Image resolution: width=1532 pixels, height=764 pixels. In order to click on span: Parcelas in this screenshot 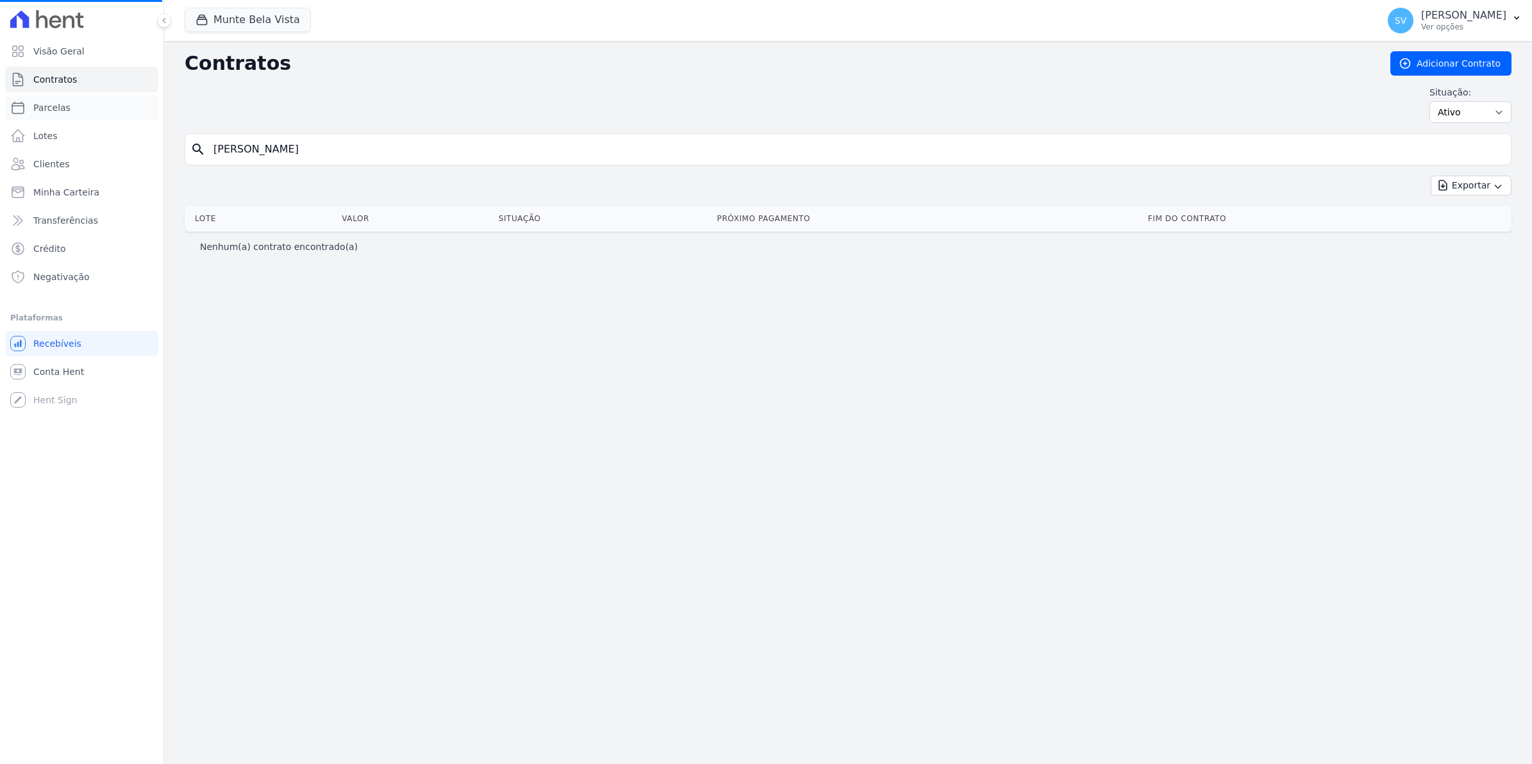, I will do `click(52, 108)`.